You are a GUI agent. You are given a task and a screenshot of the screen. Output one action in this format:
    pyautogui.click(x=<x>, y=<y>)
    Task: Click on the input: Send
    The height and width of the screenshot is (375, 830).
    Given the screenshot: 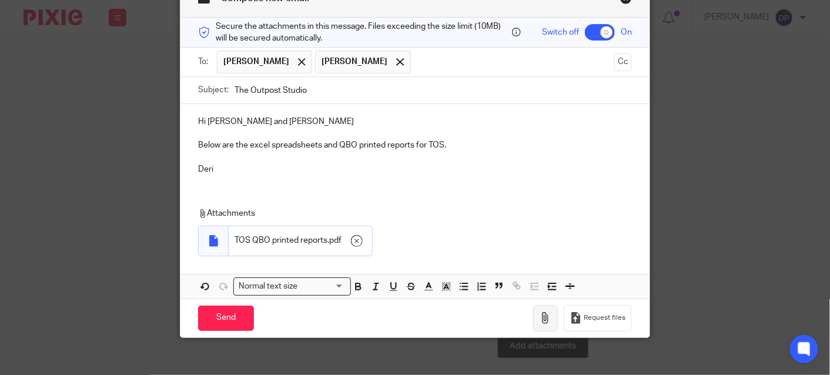 What is the action you would take?
    pyautogui.click(x=226, y=318)
    